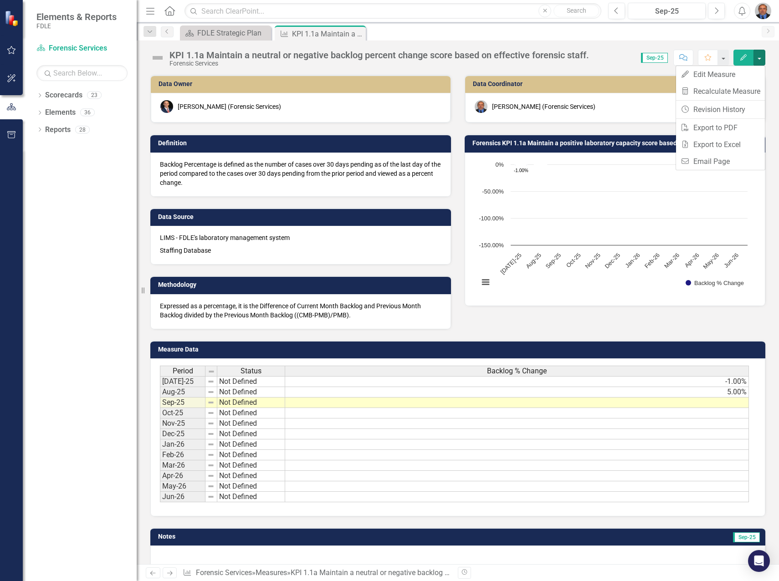 The width and height of the screenshot is (779, 581). I want to click on text: -100.00%, so click(491, 218).